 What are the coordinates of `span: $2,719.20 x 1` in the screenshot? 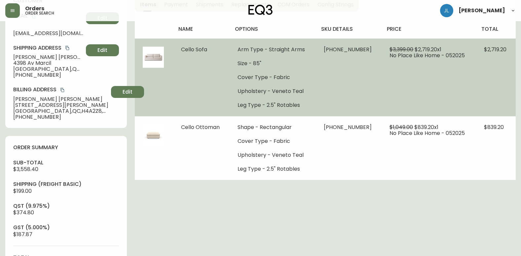 It's located at (428, 49).